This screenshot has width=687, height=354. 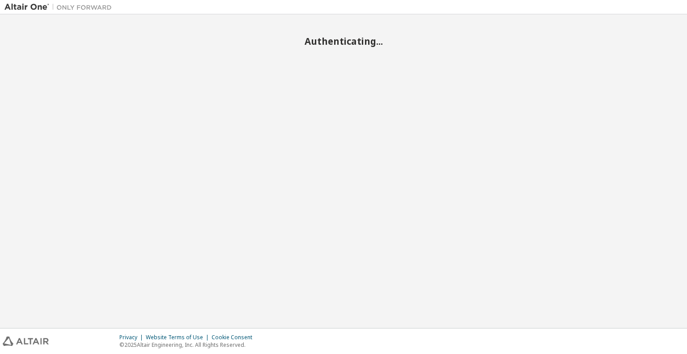 I want to click on p: © 2025 Altair Engineering, Inc. All Rights Reserved., so click(x=188, y=345).